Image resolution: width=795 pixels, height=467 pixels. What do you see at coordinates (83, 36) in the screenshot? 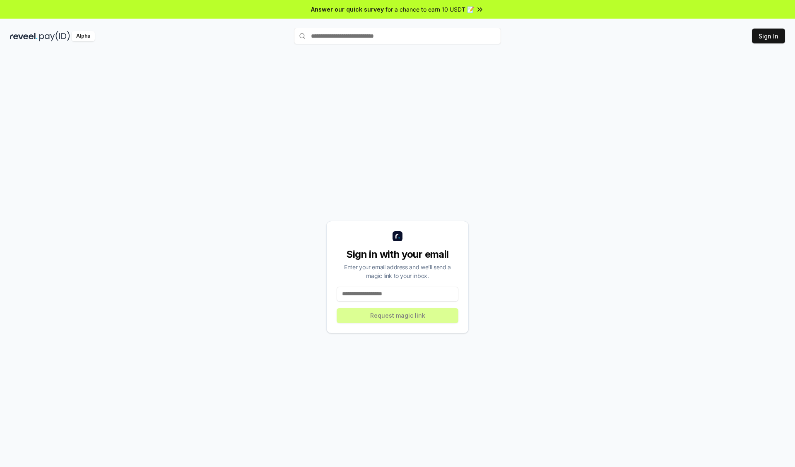
I see `div: Alpha` at bounding box center [83, 36].